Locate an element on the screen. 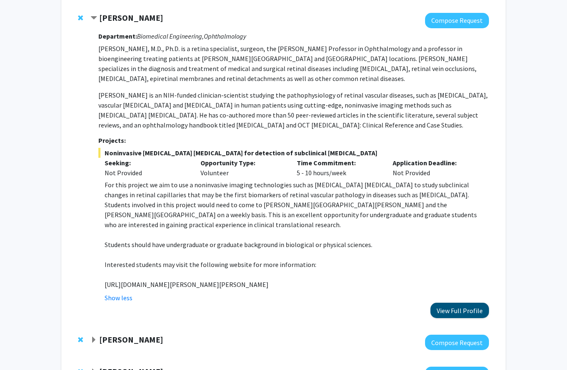  button: View Full Profile is located at coordinates (459, 310).